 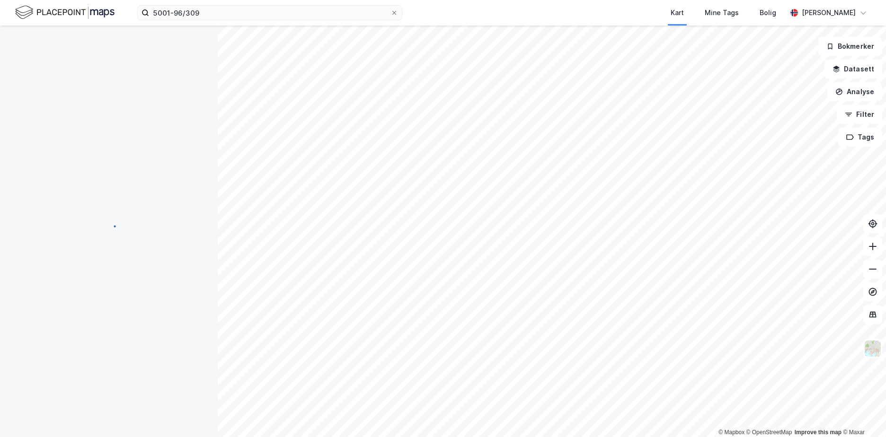 I want to click on button: Analyse, so click(x=855, y=92).